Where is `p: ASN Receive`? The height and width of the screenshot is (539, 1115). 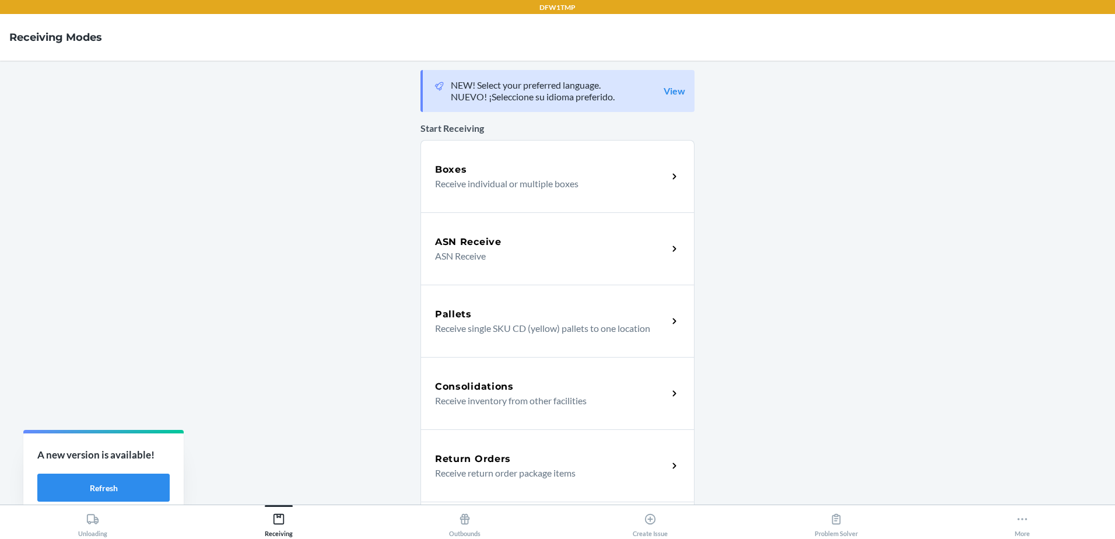
p: ASN Receive is located at coordinates (546, 256).